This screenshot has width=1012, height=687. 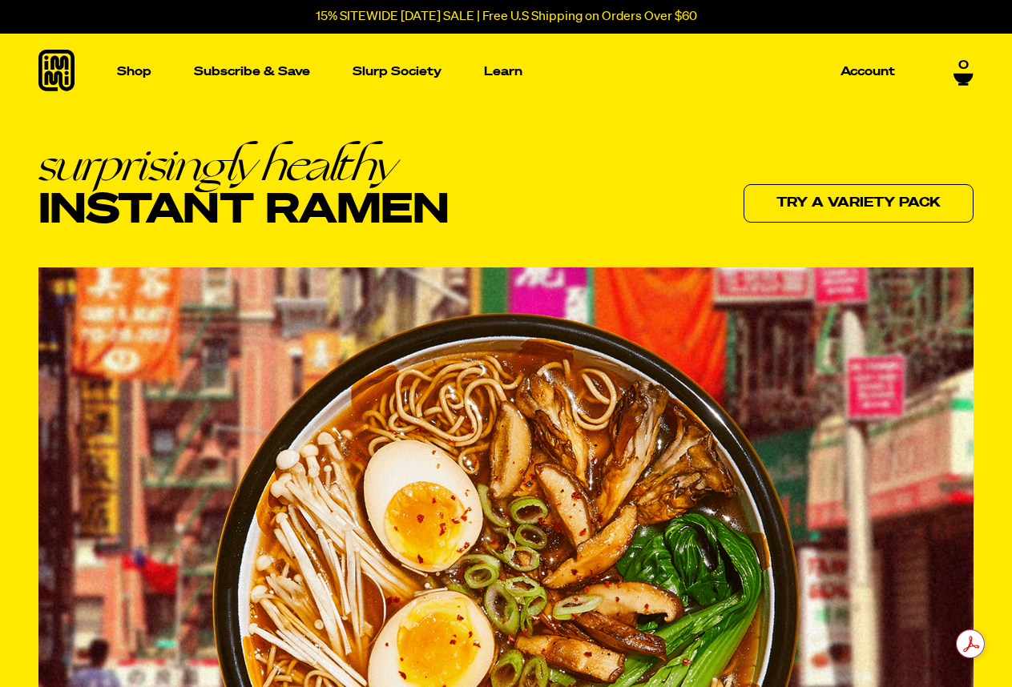 What do you see at coordinates (252, 71) in the screenshot?
I see `a: Subscribe & Save` at bounding box center [252, 71].